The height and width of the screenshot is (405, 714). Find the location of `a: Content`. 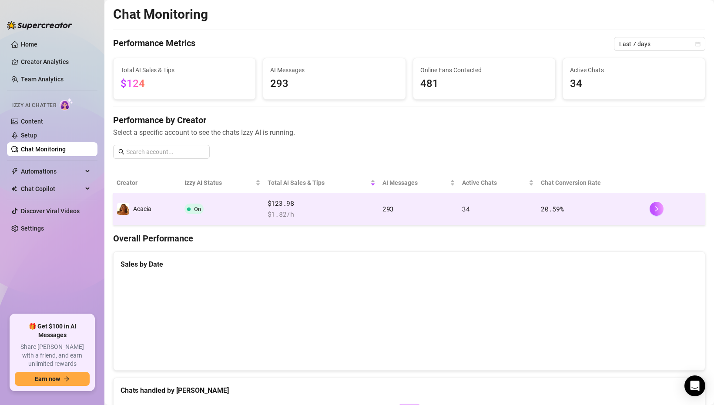

a: Content is located at coordinates (32, 121).